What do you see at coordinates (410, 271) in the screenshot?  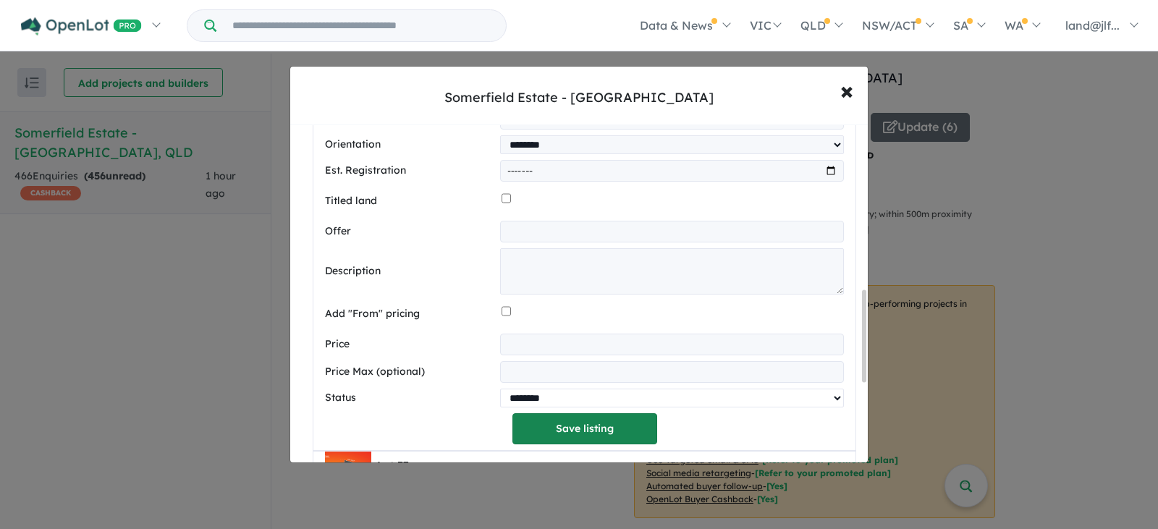 I see `label: Description` at bounding box center [410, 271].